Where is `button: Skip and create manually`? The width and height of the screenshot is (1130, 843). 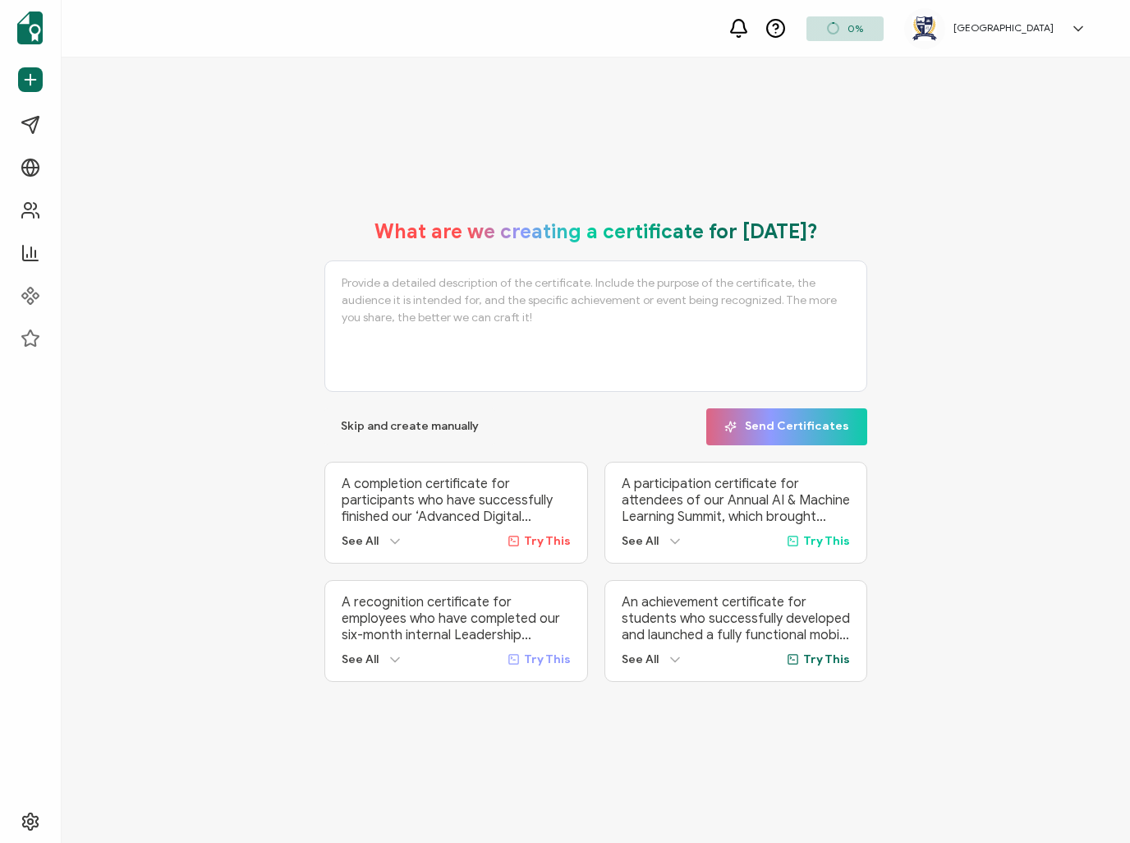
button: Skip and create manually is located at coordinates (410, 426).